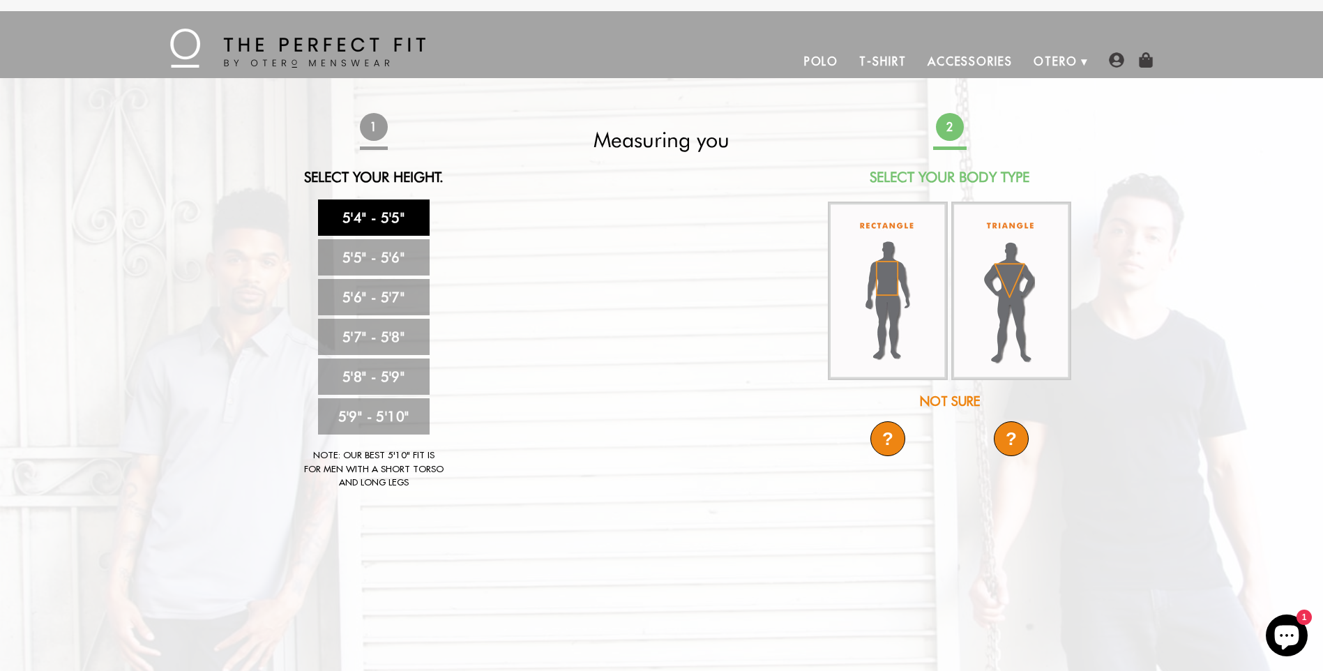 The width and height of the screenshot is (1323, 671). Describe the element at coordinates (1055, 61) in the screenshot. I see `a: Otero` at that location.